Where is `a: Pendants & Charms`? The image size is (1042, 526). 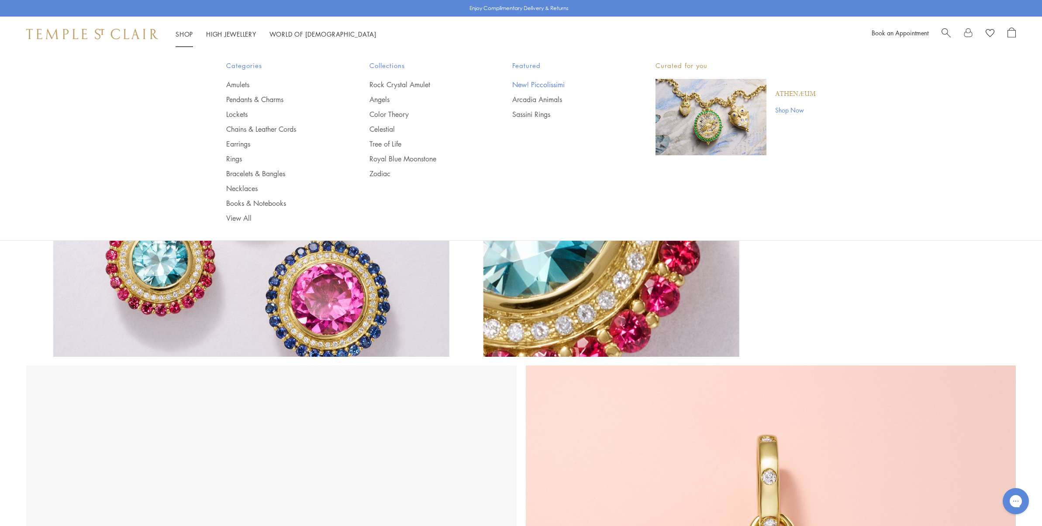
a: Pendants & Charms is located at coordinates (280, 100).